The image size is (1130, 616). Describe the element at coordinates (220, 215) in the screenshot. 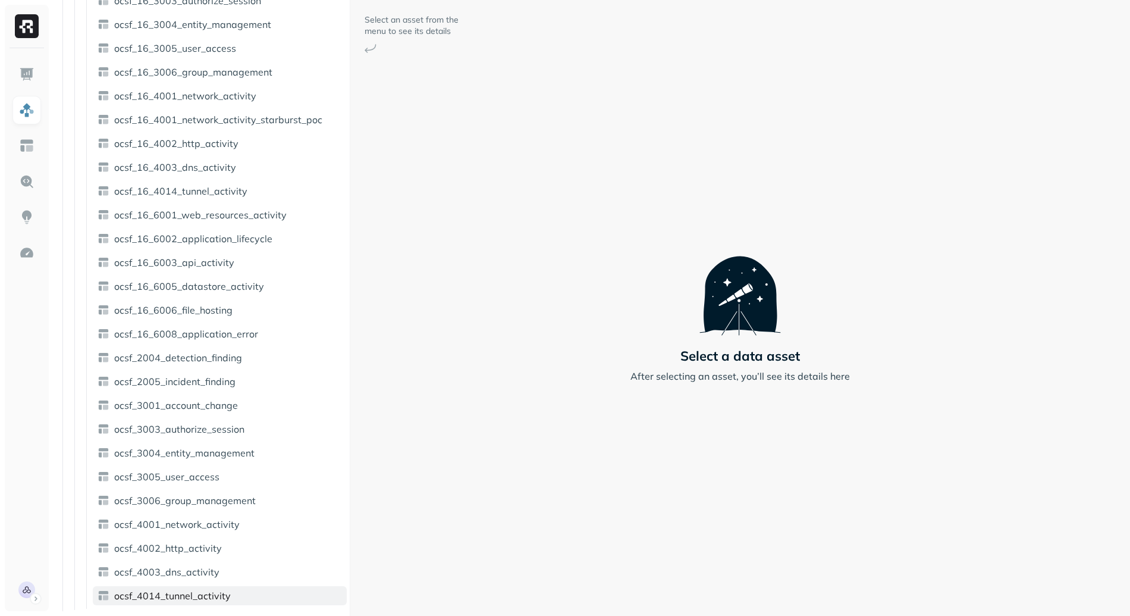

I see `a: ocsf_16_6001_web_resources_activity` at that location.